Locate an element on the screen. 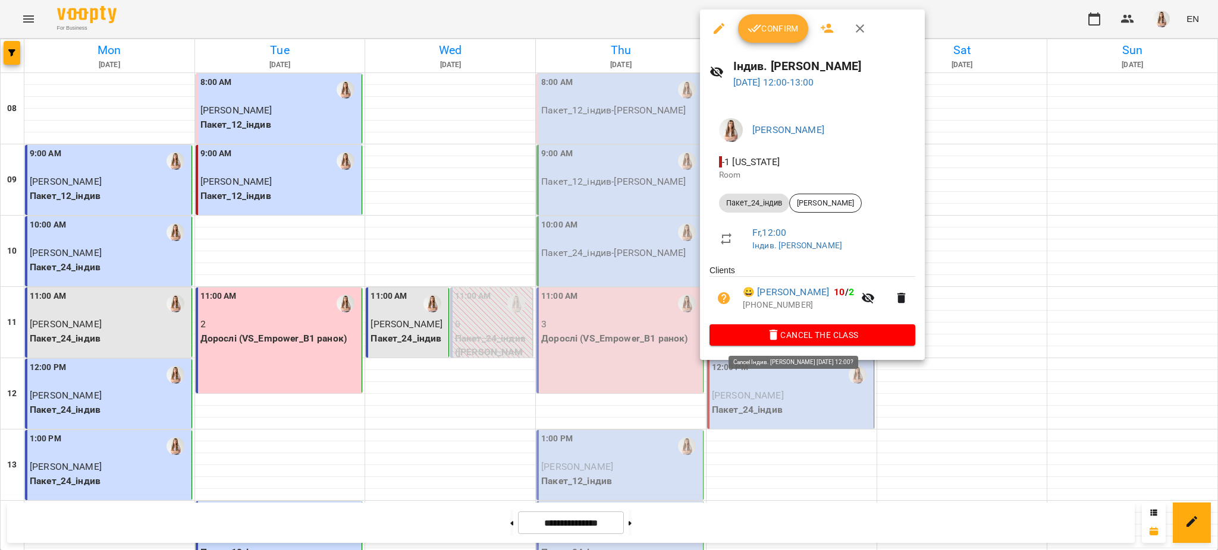 Image resolution: width=1218 pixels, height=550 pixels. span: Cancel the class is located at coordinates (812, 335).